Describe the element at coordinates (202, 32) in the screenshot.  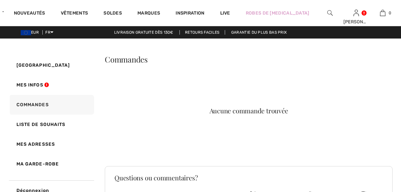
I see `a: Retours faciles` at that location.